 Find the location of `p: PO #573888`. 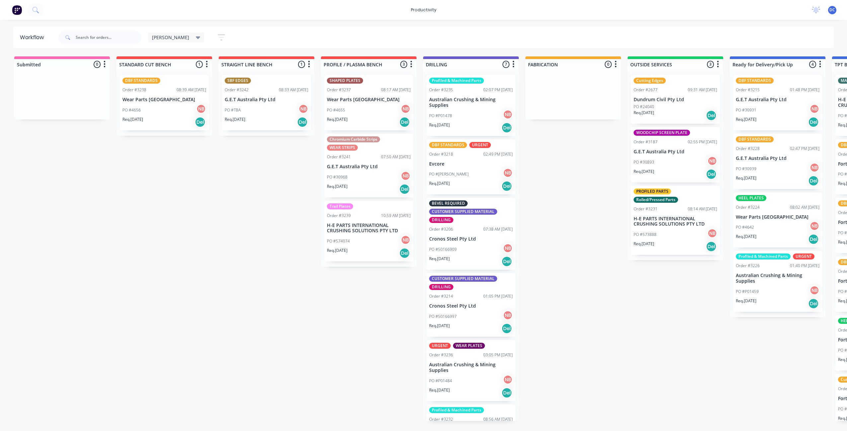

p: PO #573888 is located at coordinates (645, 235).